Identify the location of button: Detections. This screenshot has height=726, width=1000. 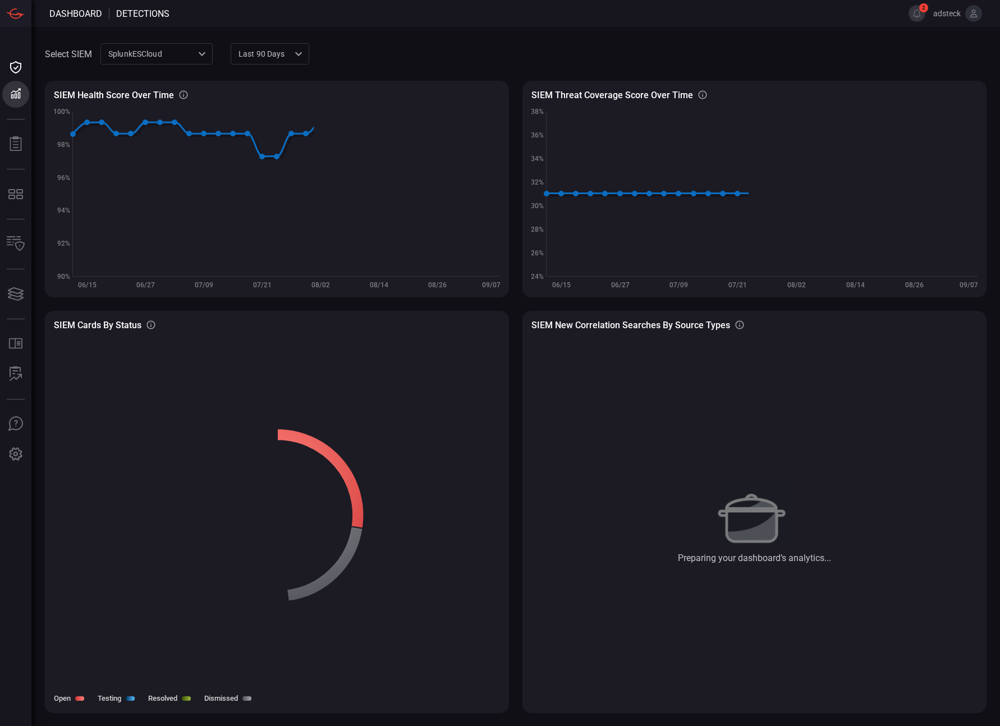
(16, 94).